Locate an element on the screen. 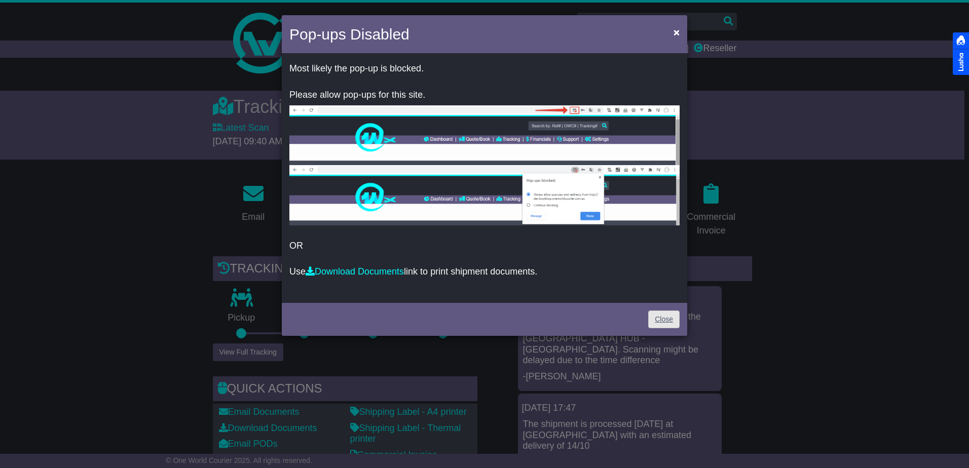 Image resolution: width=969 pixels, height=468 pixels. p: Please allow pop-ups for this site. is located at coordinates (485, 95).